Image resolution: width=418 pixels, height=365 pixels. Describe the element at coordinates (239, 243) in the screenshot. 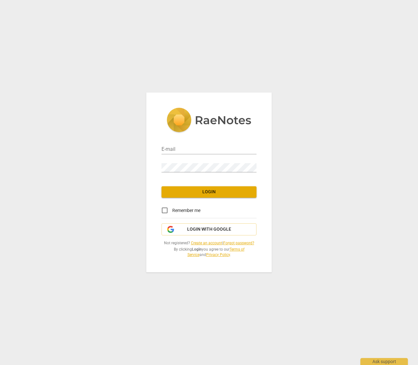

I see `a: Forgot password?` at that location.